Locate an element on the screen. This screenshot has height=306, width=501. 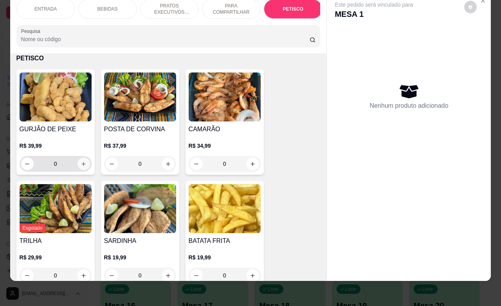
label: Pesquisa is located at coordinates (32, 31).